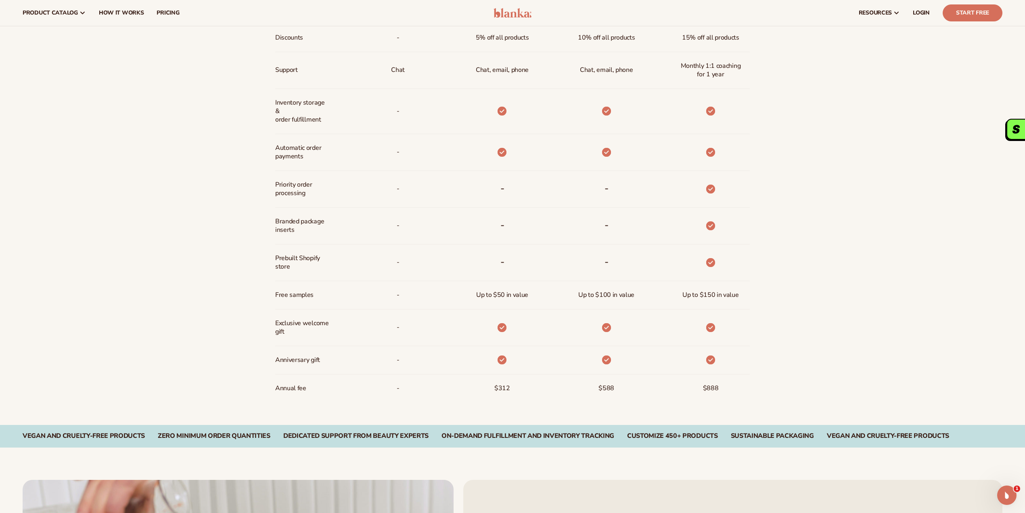  Describe the element at coordinates (606, 295) in the screenshot. I see `span: Up to $100 in value` at that location.